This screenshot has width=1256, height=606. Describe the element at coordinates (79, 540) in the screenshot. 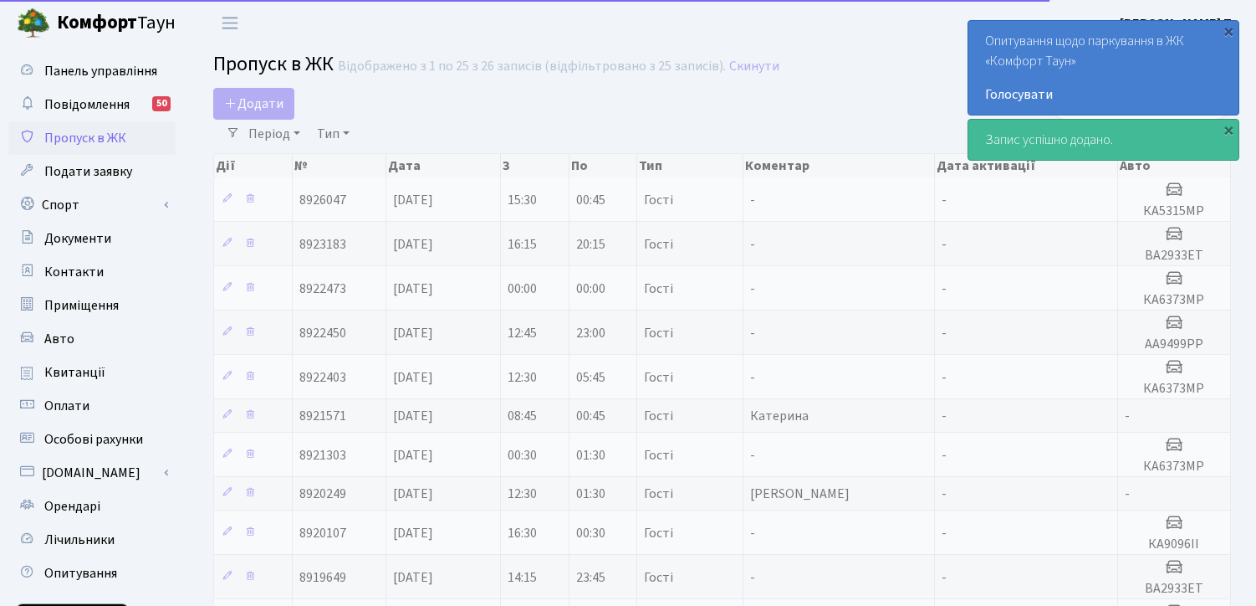

I see `span: Лічильники` at that location.